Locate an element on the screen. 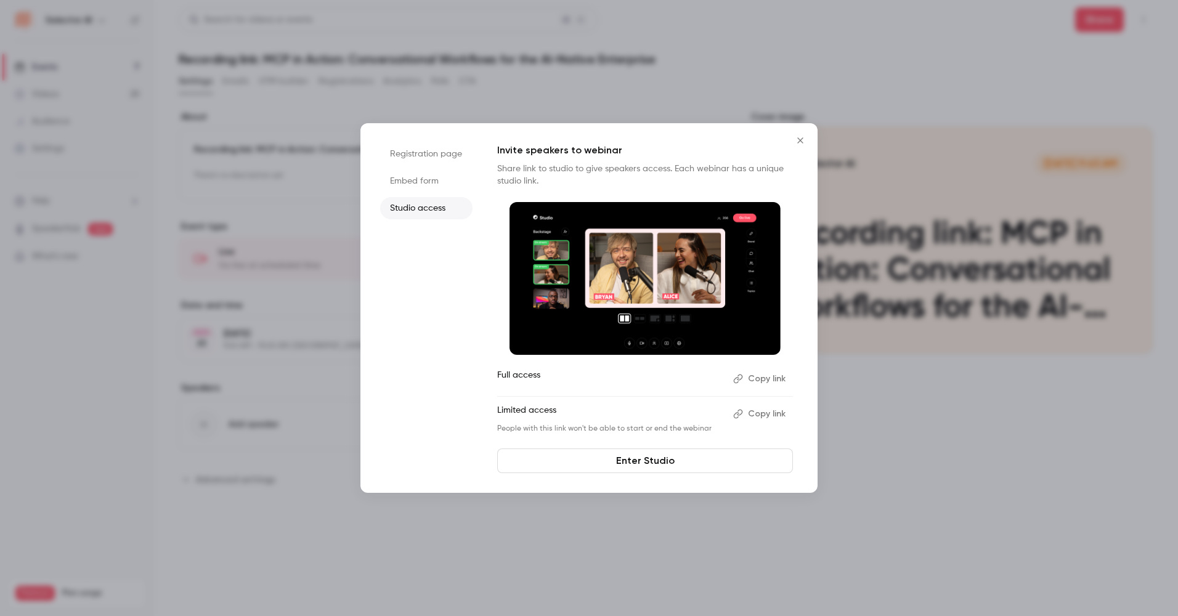 The width and height of the screenshot is (1178, 616). p: Invite speakers to webinar is located at coordinates (645, 150).